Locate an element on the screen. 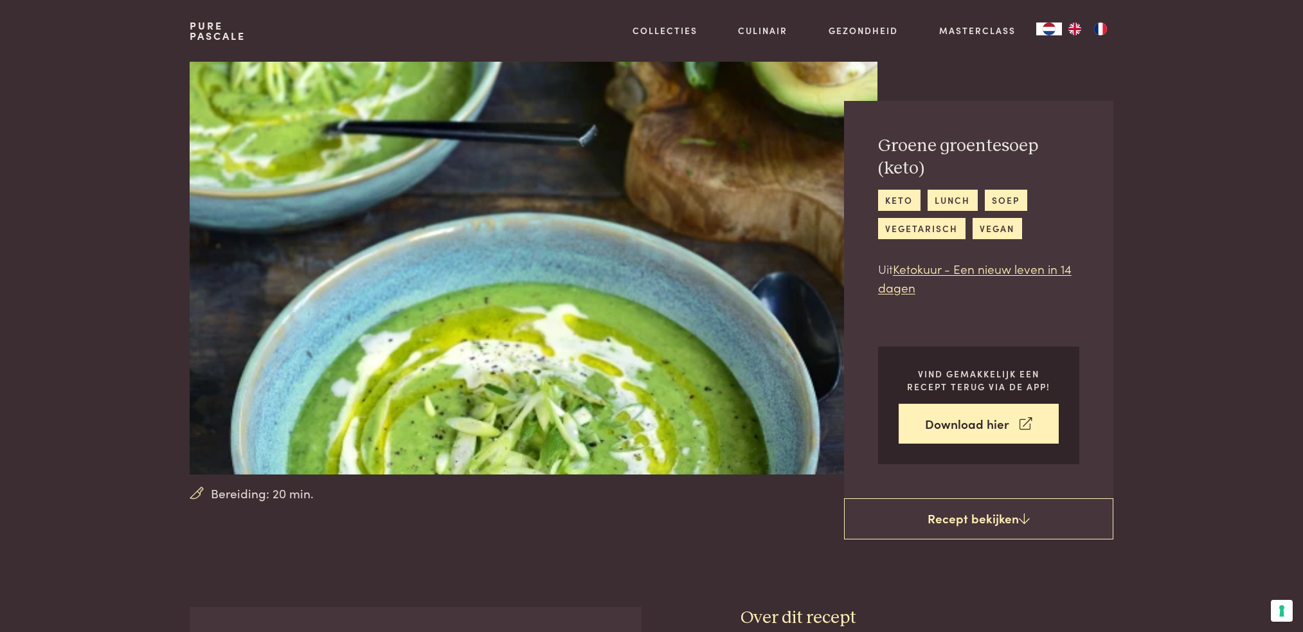 This screenshot has width=1303, height=632. a: Download hier is located at coordinates (978, 424).